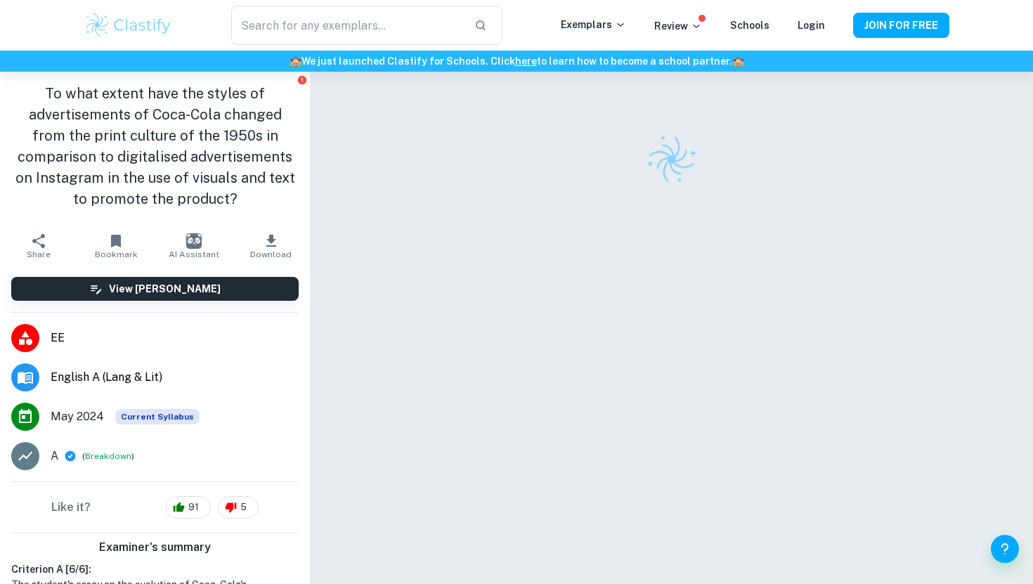 Image resolution: width=1033 pixels, height=584 pixels. What do you see at coordinates (116, 254) in the screenshot?
I see `span: Bookmark` at bounding box center [116, 254].